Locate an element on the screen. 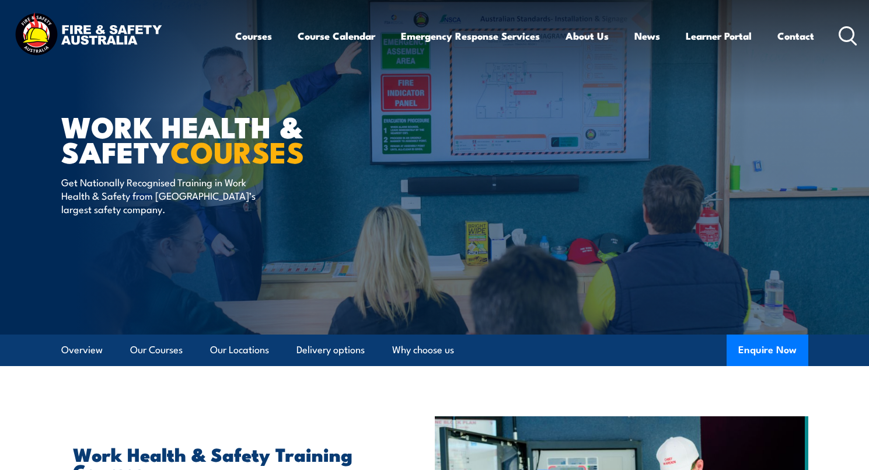  a: Learner Portal is located at coordinates (718, 36).